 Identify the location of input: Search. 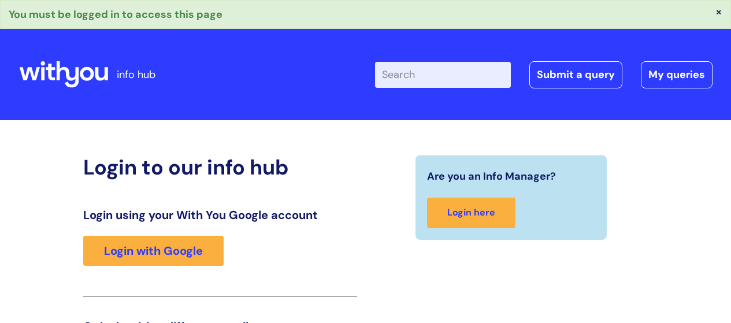
(443, 75).